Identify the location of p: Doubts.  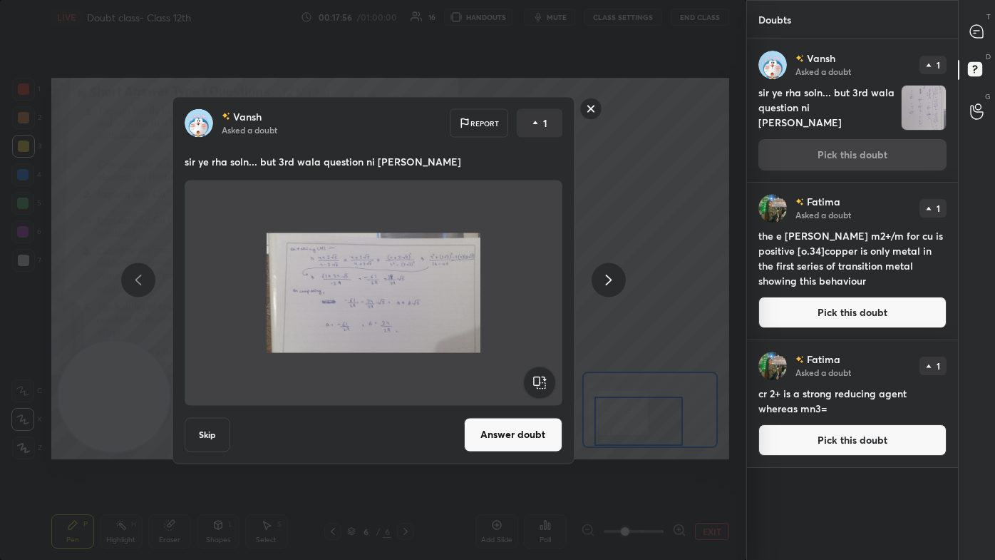
(775, 19).